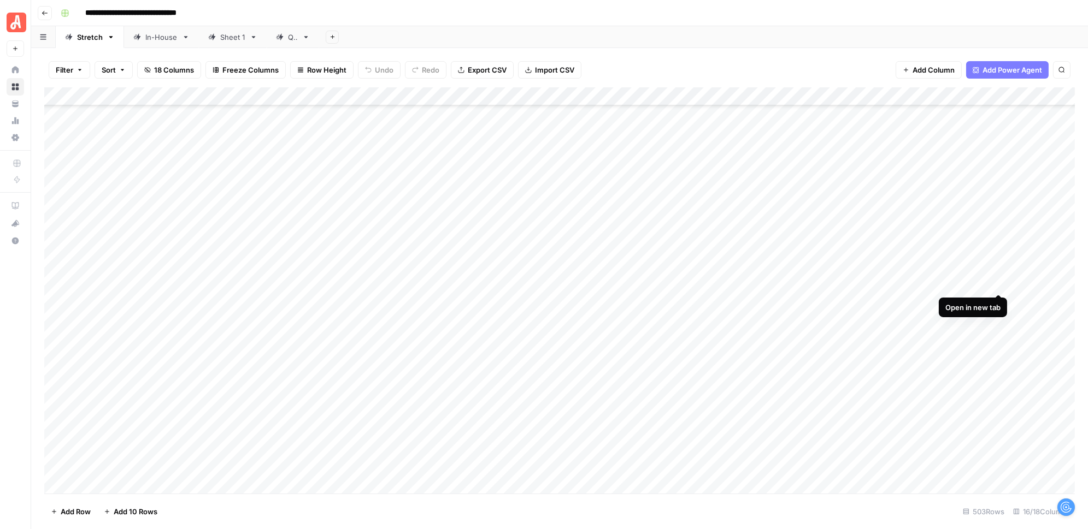  I want to click on a: Usage, so click(15, 121).